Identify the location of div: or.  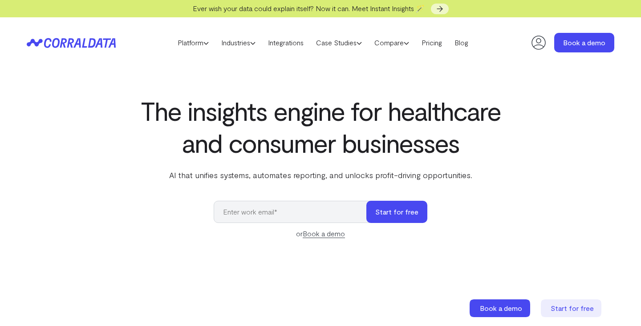
(320, 234).